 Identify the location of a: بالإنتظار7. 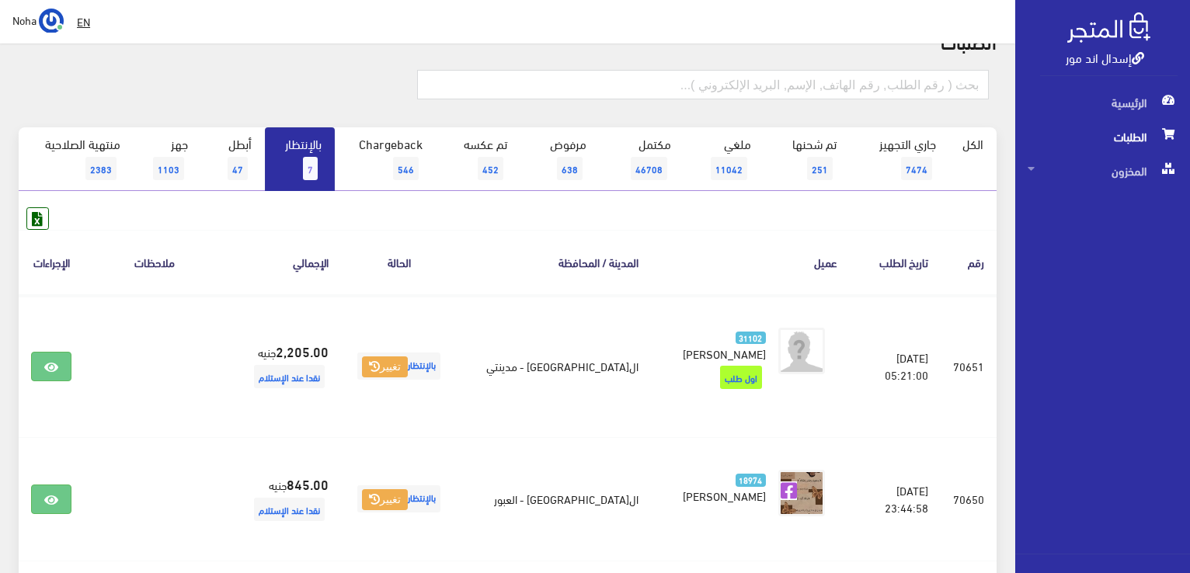
(300, 159).